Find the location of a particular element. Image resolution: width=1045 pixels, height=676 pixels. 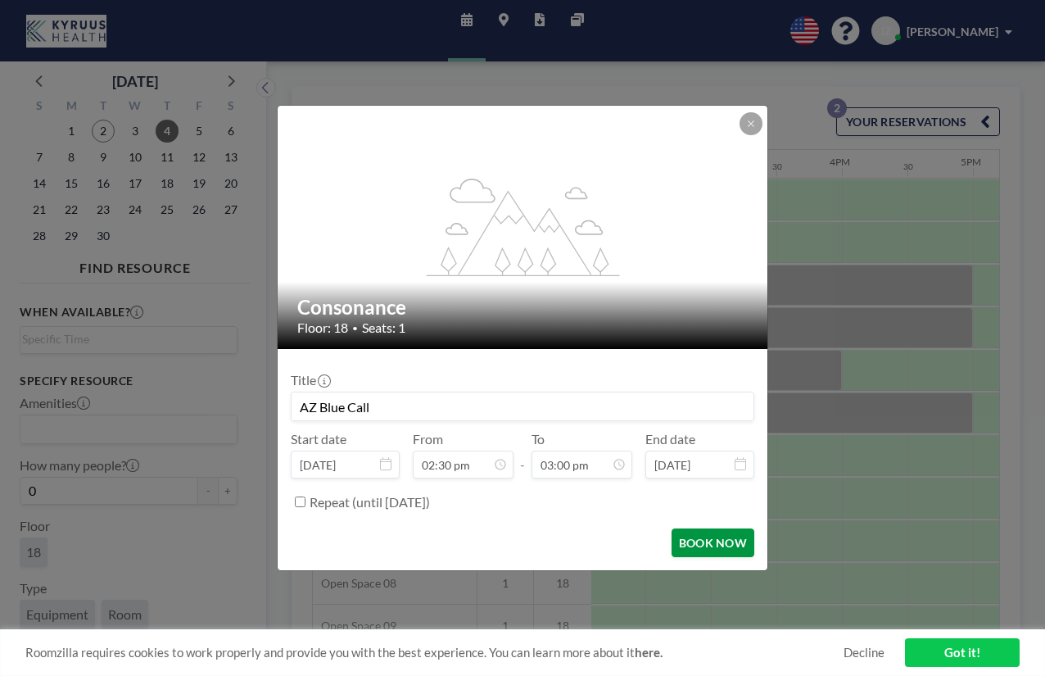

label: End date is located at coordinates (670, 439).